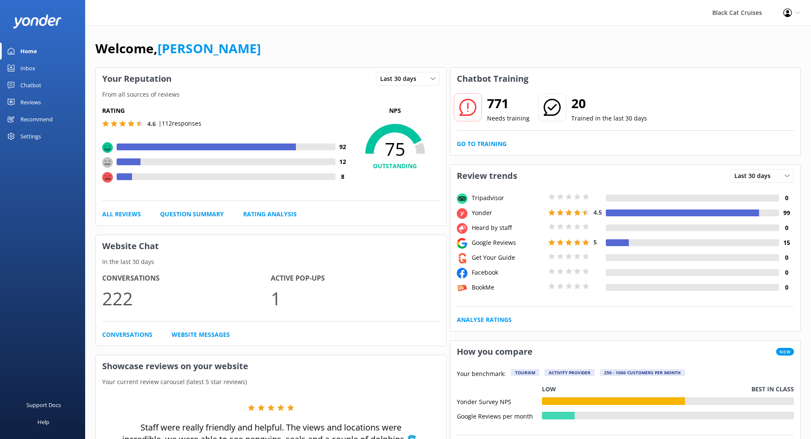 This screenshot has height=439, width=811. I want to click on span: 75, so click(395, 149).